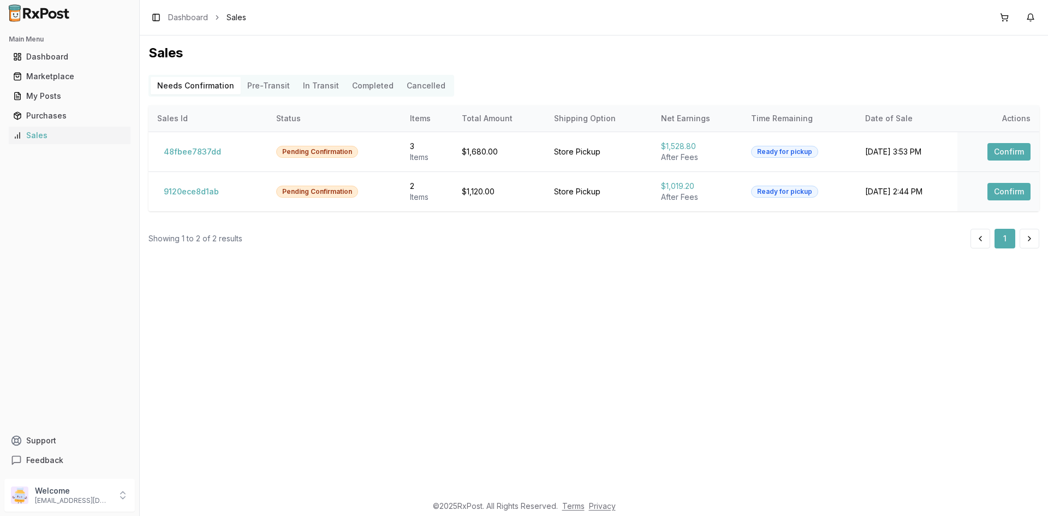 Image resolution: width=1048 pixels, height=516 pixels. Describe the element at coordinates (69, 57) in the screenshot. I see `button: Dashboard` at that location.